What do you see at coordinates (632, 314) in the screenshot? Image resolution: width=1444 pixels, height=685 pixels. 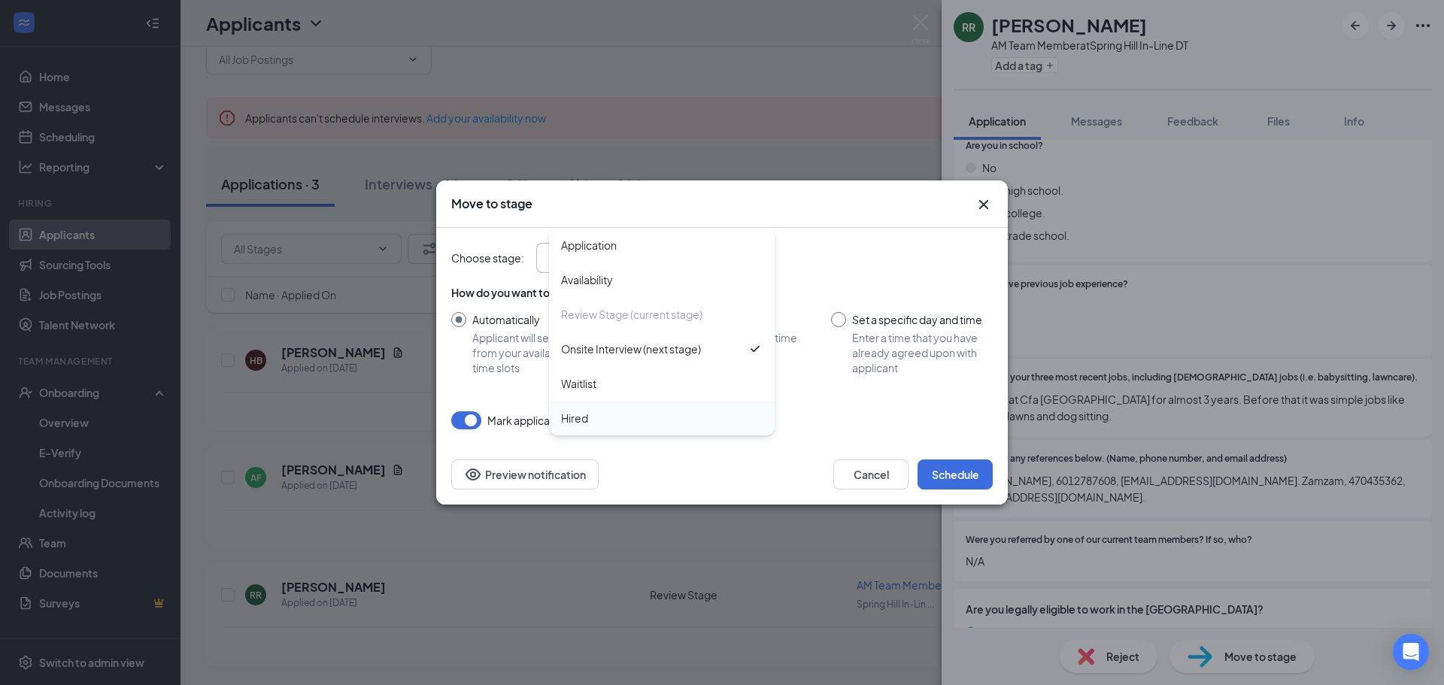 I see `div: Review Stage (current stage)` at bounding box center [632, 314].